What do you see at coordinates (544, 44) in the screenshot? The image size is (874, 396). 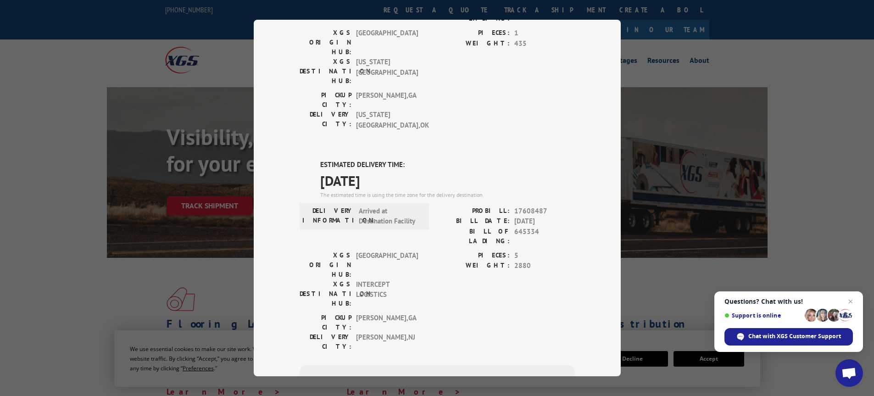 I see `span: 435` at bounding box center [544, 44].